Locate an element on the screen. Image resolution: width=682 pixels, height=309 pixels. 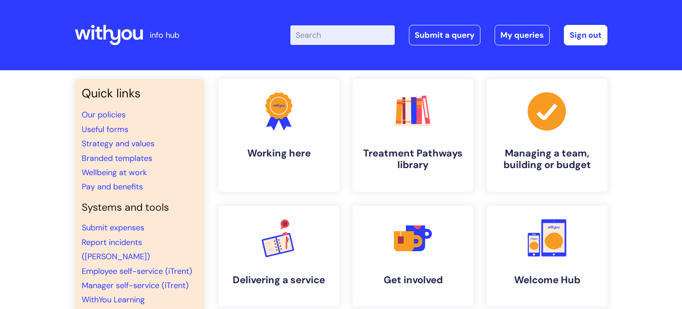
h4: Managing a team, building or budget is located at coordinates (547, 159).